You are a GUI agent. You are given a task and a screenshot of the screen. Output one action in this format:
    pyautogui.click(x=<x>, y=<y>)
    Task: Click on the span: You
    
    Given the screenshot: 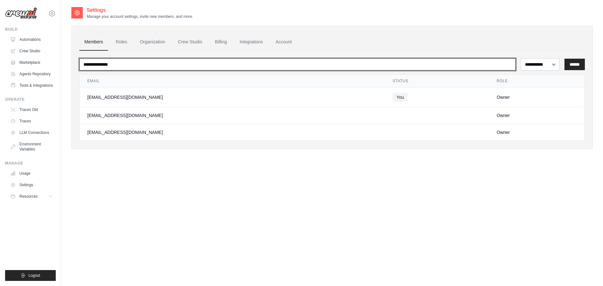 What is the action you would take?
    pyautogui.click(x=401, y=97)
    